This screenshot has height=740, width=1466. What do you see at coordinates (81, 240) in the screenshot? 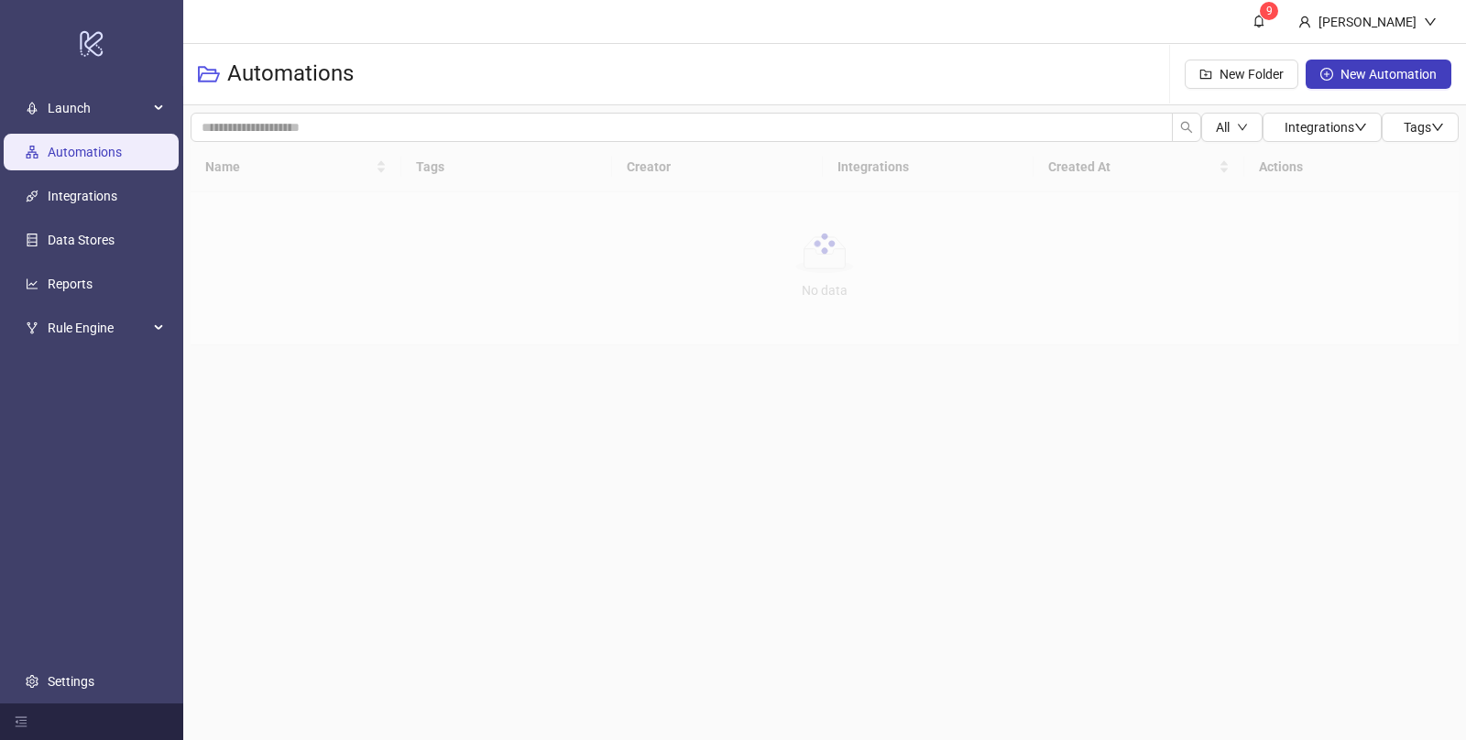
I see `a: Data Stores` at bounding box center [81, 240].